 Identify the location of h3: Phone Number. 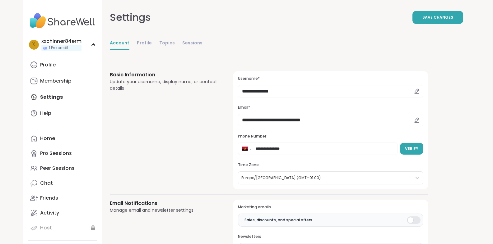
(330, 137).